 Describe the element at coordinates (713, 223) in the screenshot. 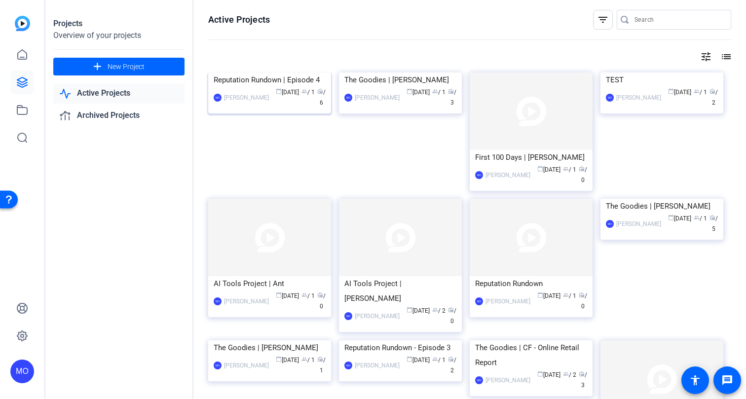

I see `span: / 5` at that location.